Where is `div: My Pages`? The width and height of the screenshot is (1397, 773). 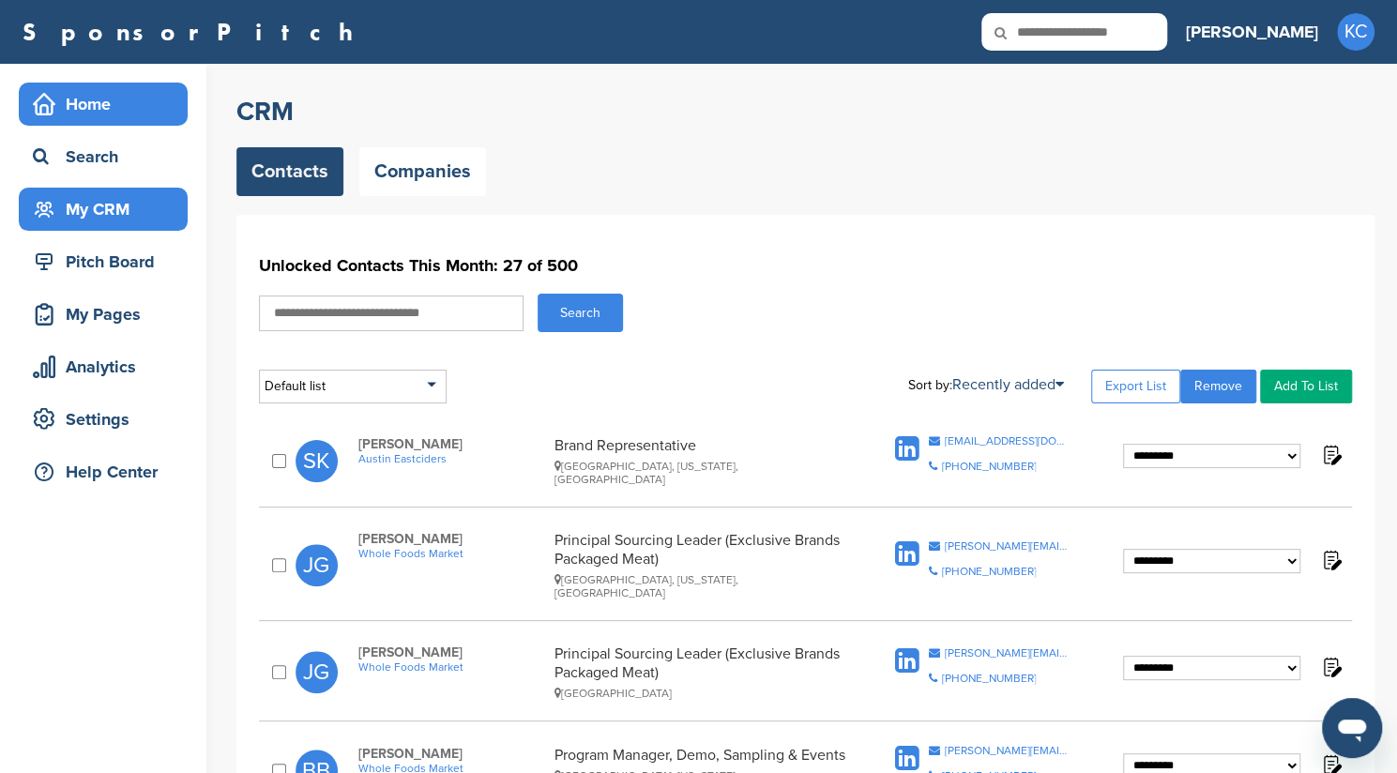 div: My Pages is located at coordinates (108, 314).